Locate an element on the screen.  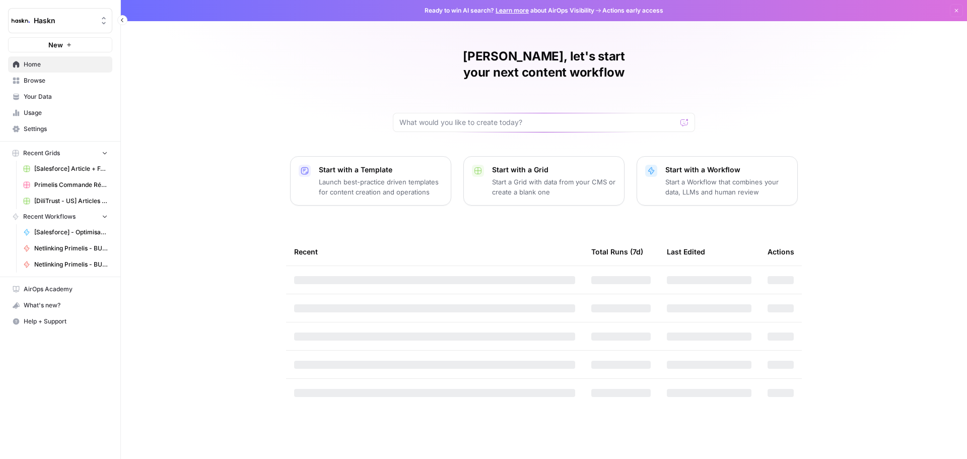
span: [DiliTrust - US] Articles de blog 700-1000 mots Grid is located at coordinates (71, 201).